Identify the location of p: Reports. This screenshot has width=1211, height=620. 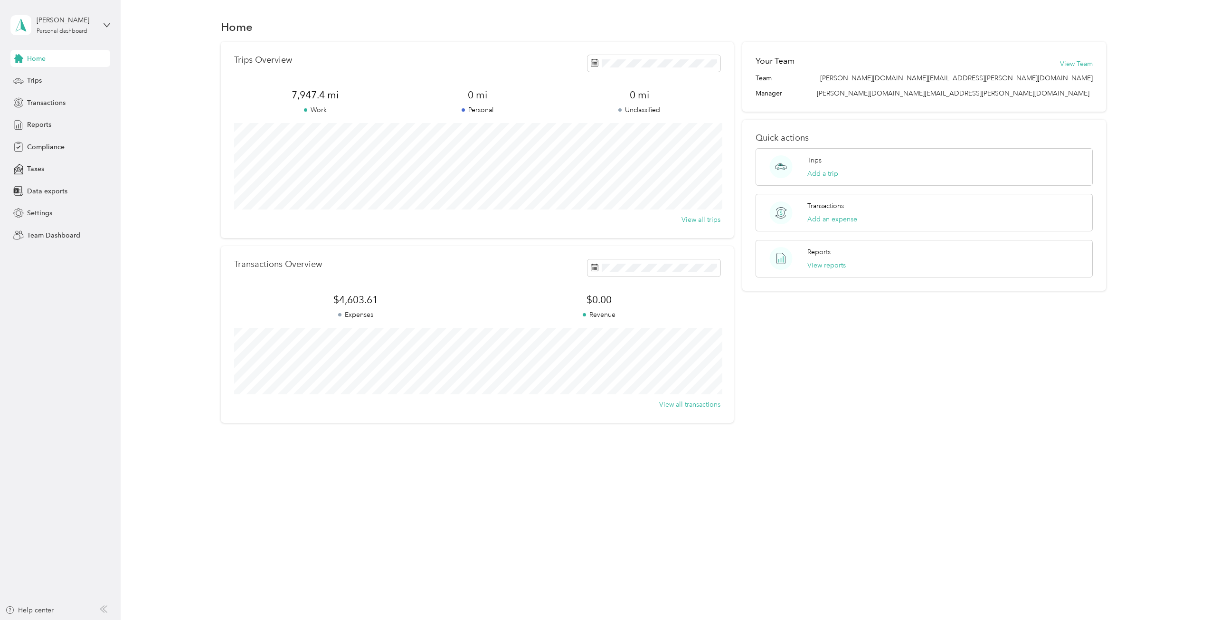
(819, 252).